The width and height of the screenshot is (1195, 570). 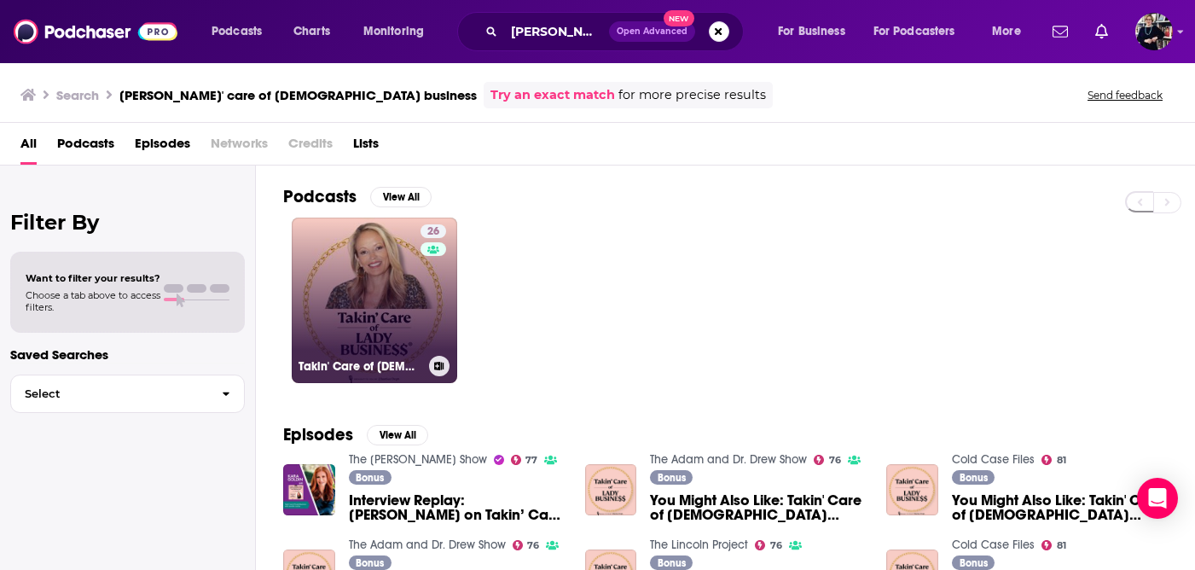 What do you see at coordinates (1154, 32) in the screenshot?
I see `button: Show profile menu` at bounding box center [1154, 32].